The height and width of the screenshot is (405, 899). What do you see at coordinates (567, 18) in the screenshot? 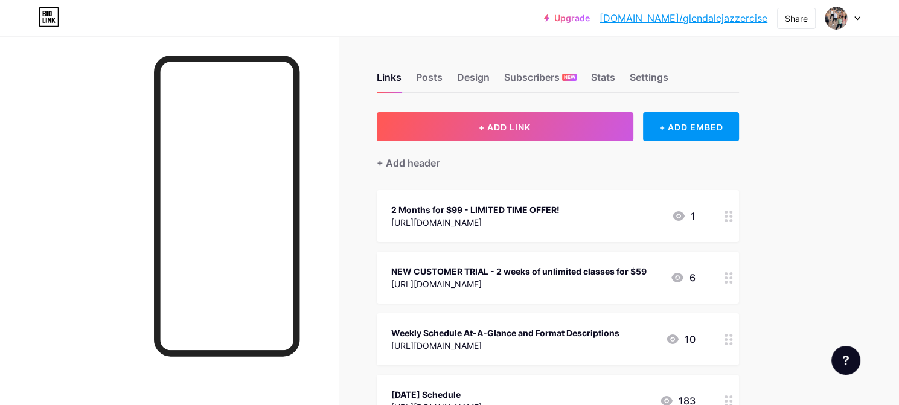
I see `a: Upgrade` at bounding box center [567, 18].